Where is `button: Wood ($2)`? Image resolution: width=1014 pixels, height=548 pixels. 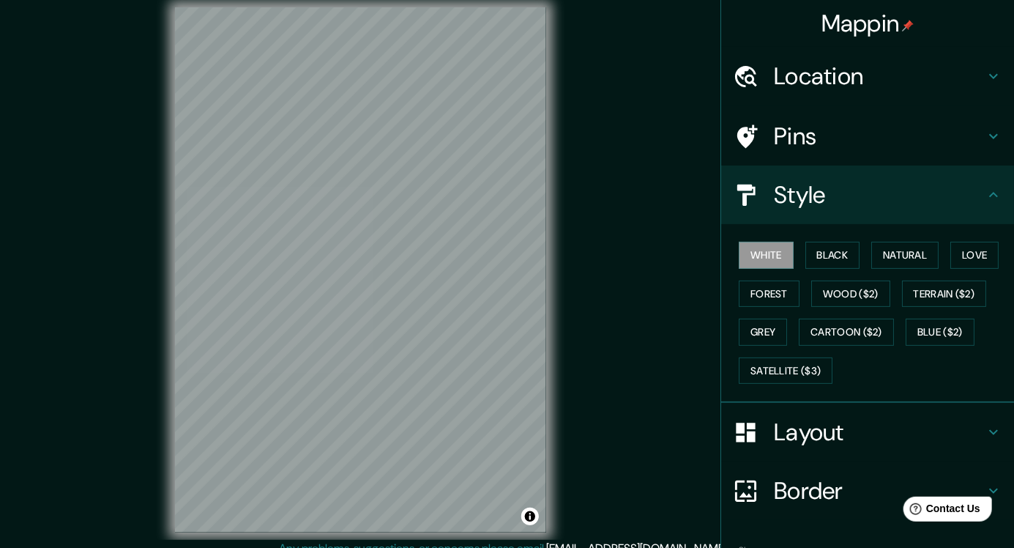
button: Wood ($2) is located at coordinates (851, 294).